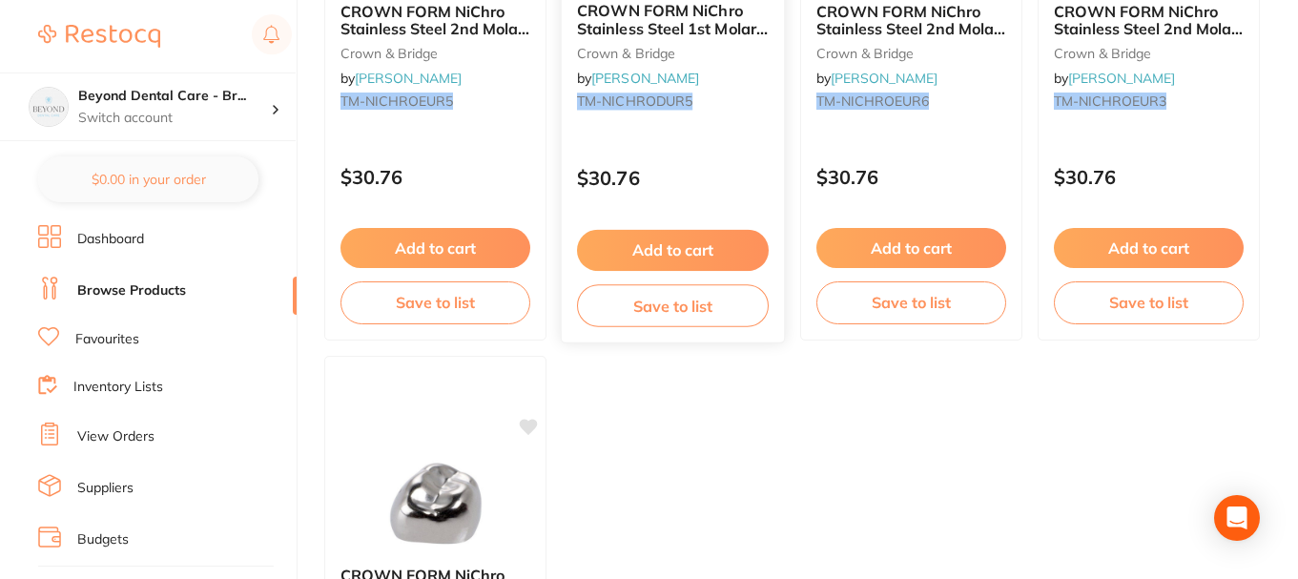 This screenshot has width=1298, height=579. I want to click on a: Restocq Logo, so click(99, 36).